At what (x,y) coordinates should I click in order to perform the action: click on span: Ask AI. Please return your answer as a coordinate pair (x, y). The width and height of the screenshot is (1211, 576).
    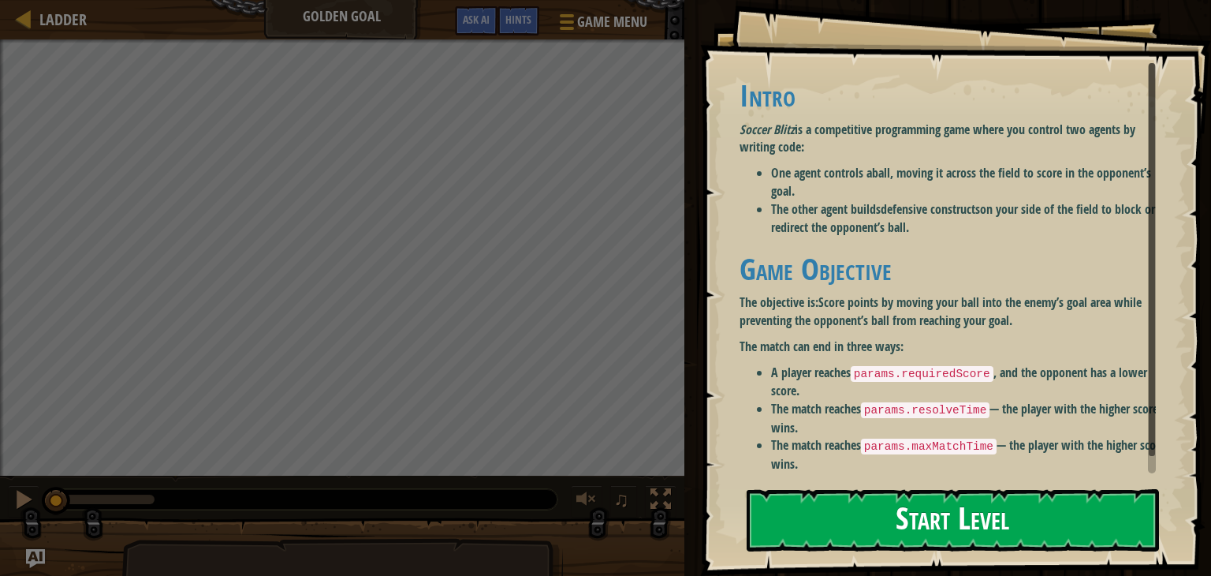
    Looking at the image, I should click on (476, 19).